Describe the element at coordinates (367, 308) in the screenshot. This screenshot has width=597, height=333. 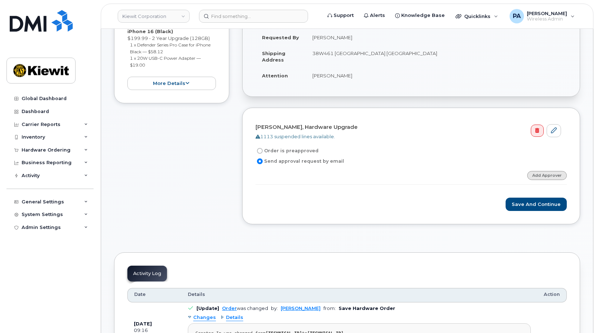
I see `b: Save Hardware Order` at that location.